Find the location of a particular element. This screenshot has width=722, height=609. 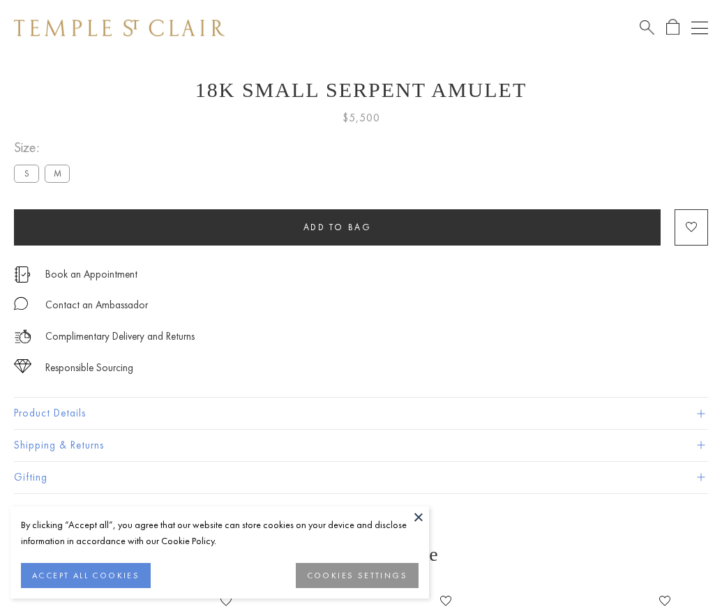

button: Open navigation is located at coordinates (699, 28).